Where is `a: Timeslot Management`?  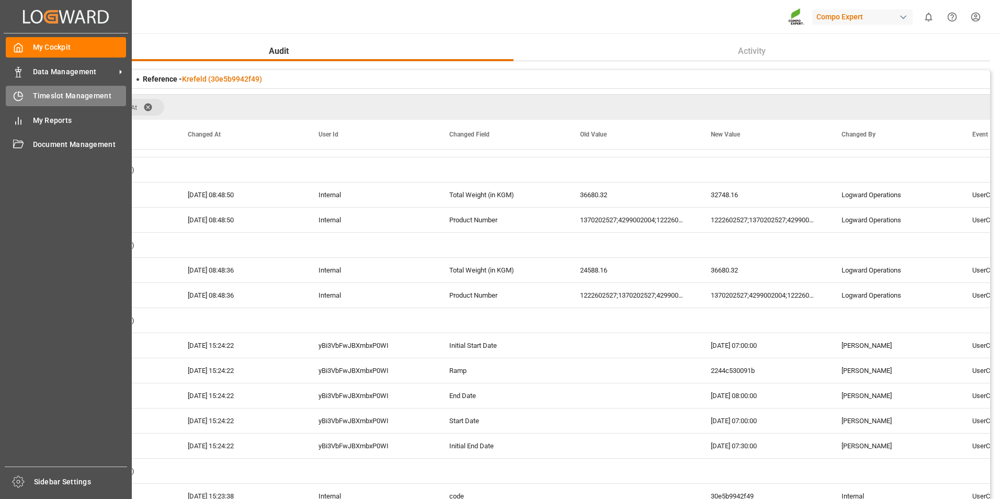 a: Timeslot Management is located at coordinates (66, 96).